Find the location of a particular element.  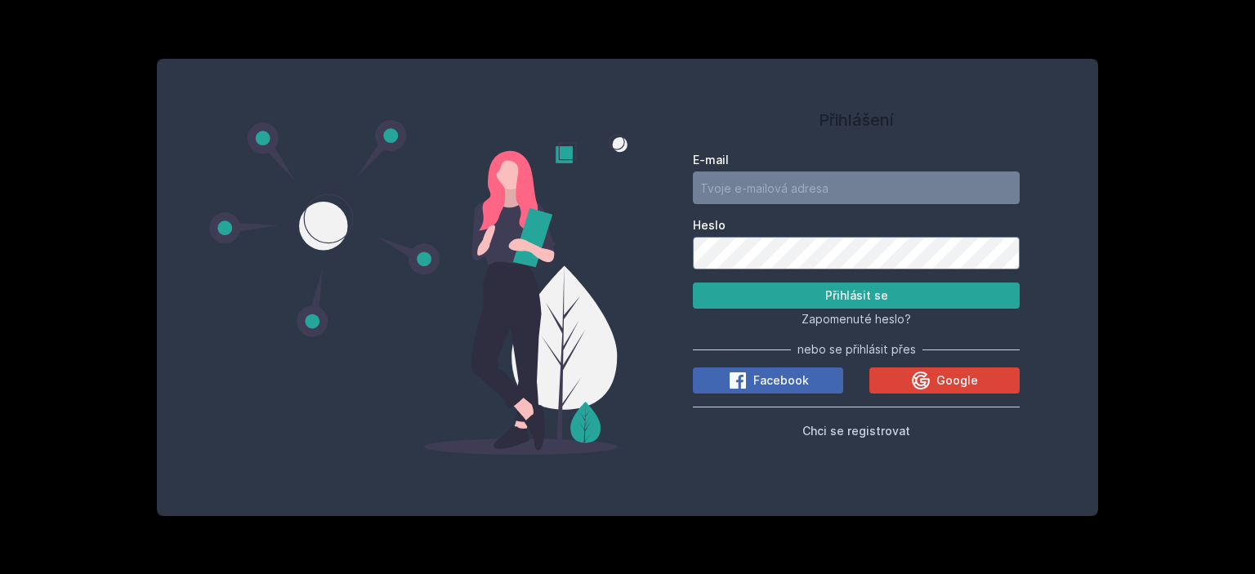

button: Facebook is located at coordinates (768, 381).